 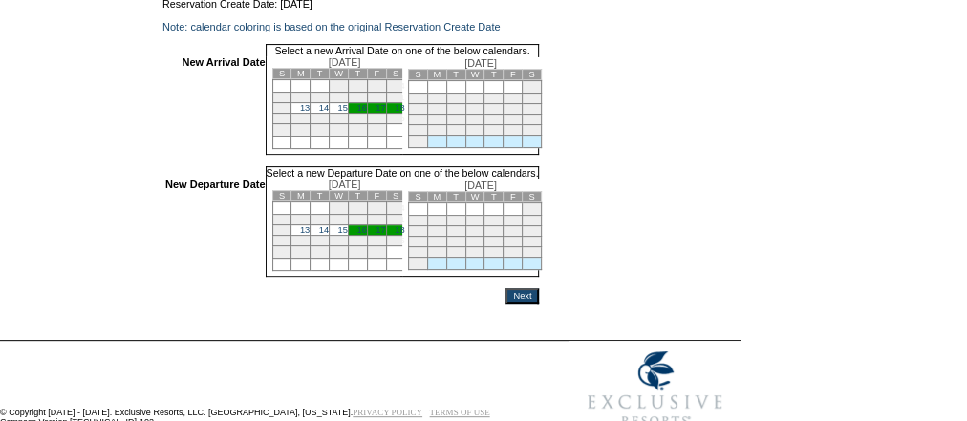 I want to click on td: 31, so click(x=376, y=252).